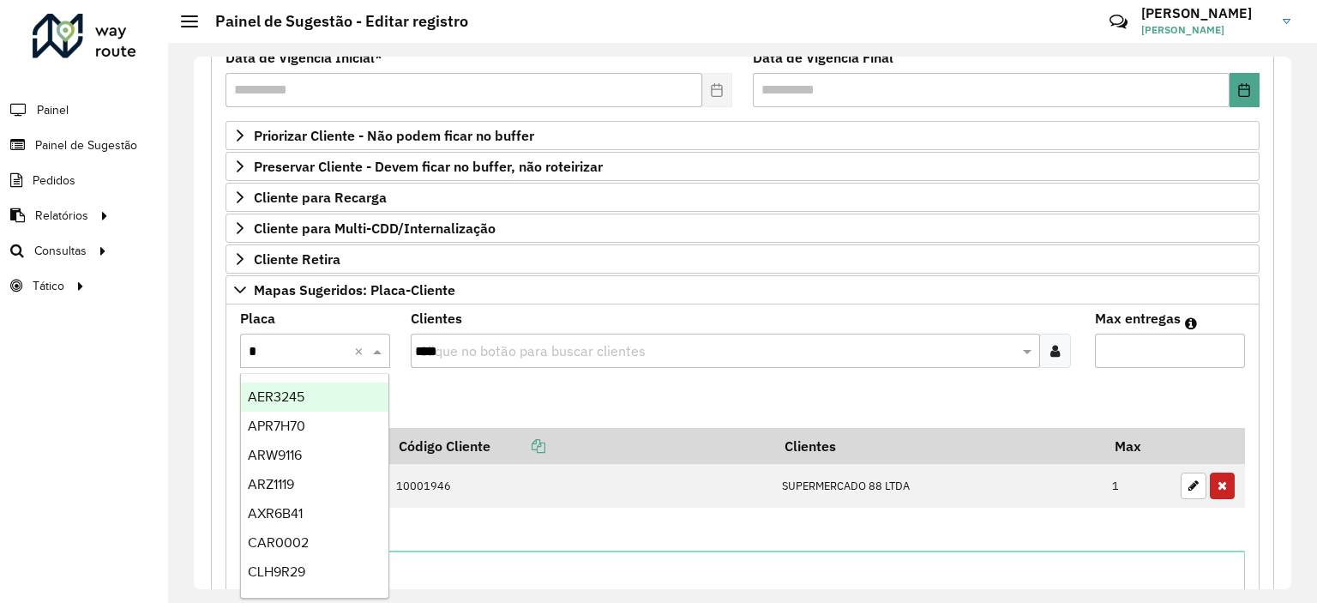 The width and height of the screenshot is (1317, 603). I want to click on ng-dropdown-panel: Options list, so click(315, 485).